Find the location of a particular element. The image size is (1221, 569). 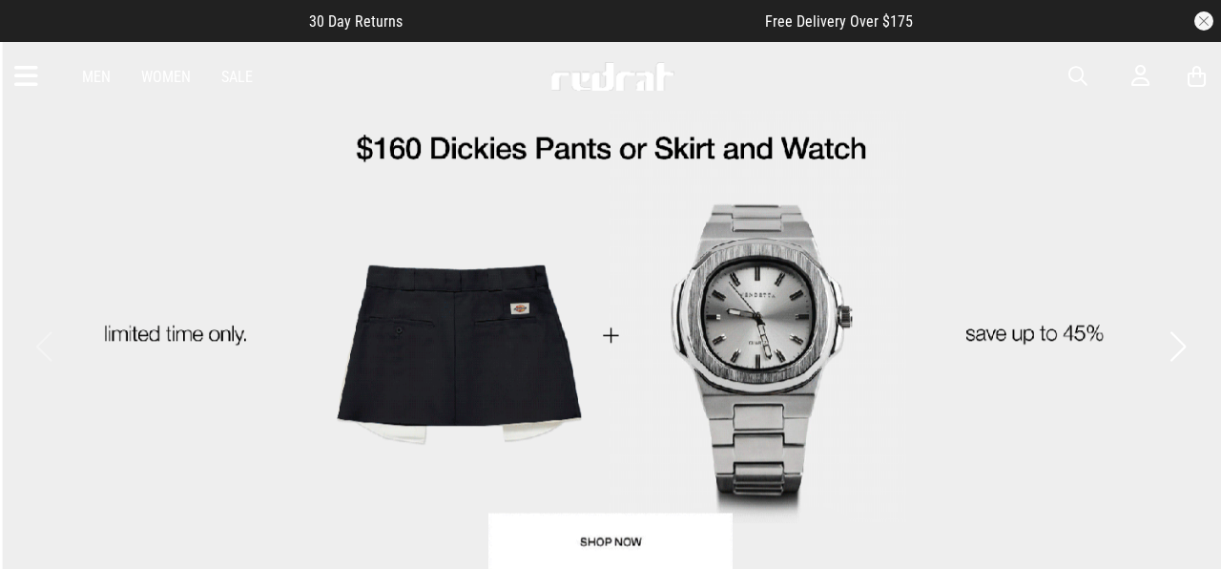

button: Next slide is located at coordinates (1177, 346).